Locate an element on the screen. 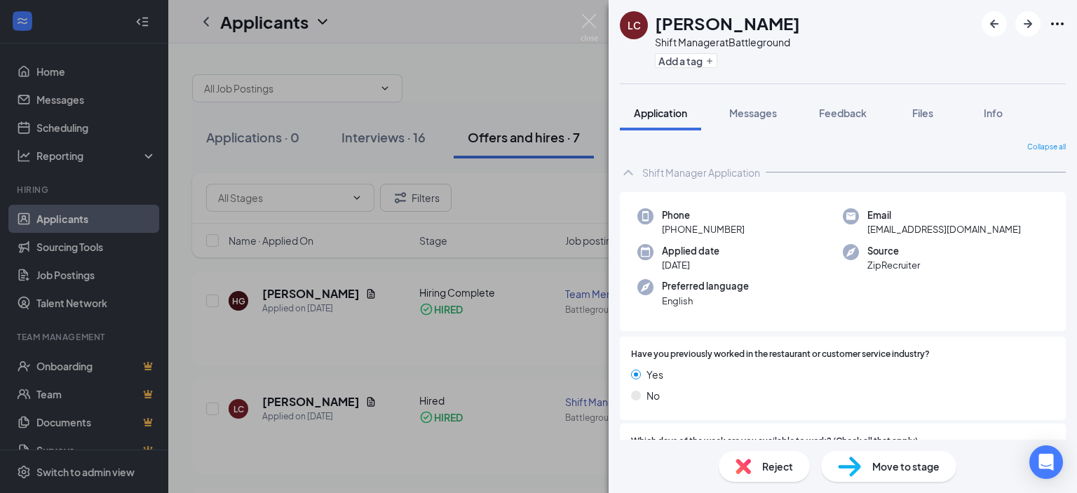 This screenshot has width=1077, height=493. span: No is located at coordinates (653, 395).